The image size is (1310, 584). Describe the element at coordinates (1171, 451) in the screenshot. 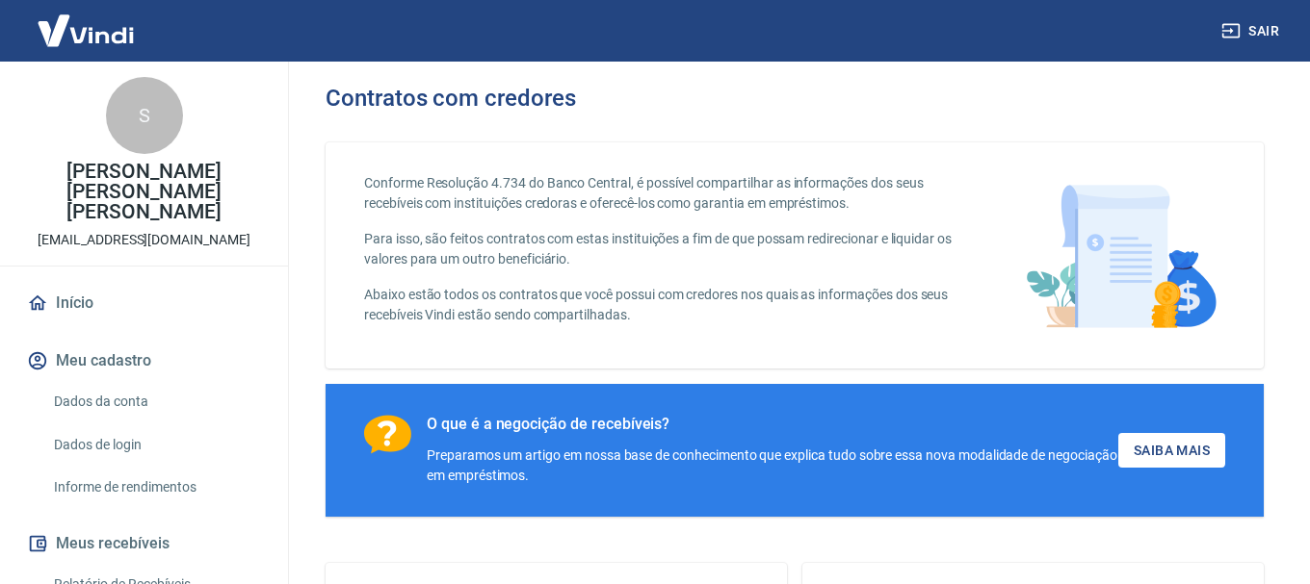

I see `a: Saiba Mais` at that location.